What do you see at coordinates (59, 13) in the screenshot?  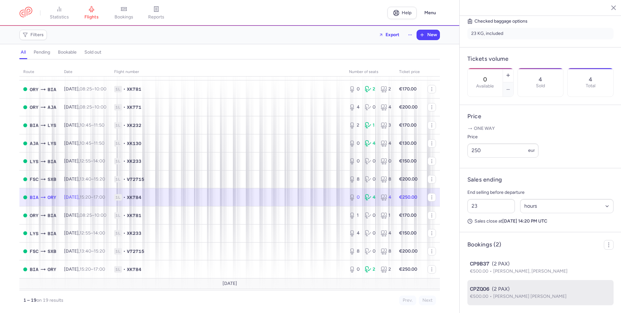 I see `a: statistics` at bounding box center [59, 13].